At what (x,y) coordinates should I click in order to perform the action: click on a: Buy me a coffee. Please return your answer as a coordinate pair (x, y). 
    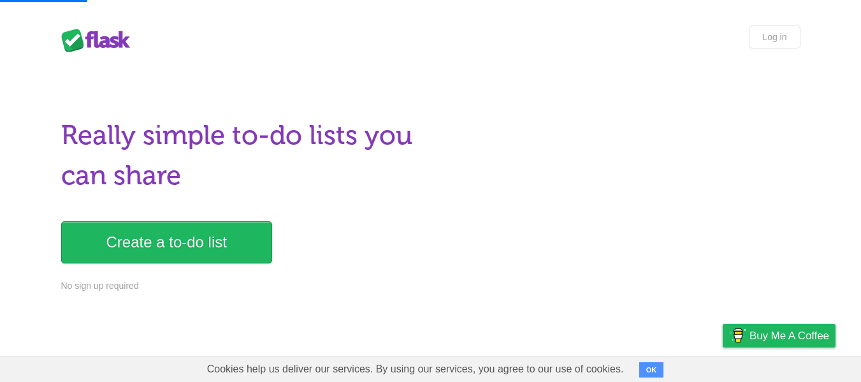
    Looking at the image, I should click on (779, 335).